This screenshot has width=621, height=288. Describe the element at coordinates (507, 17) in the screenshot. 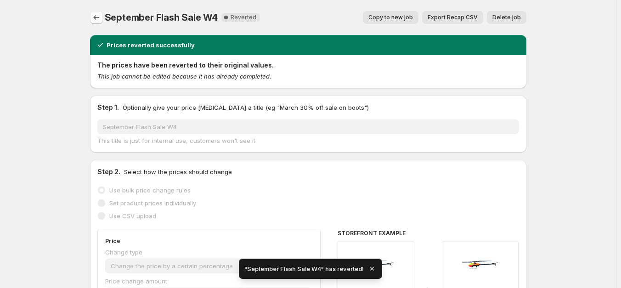

I see `button: Delete job` at that location.